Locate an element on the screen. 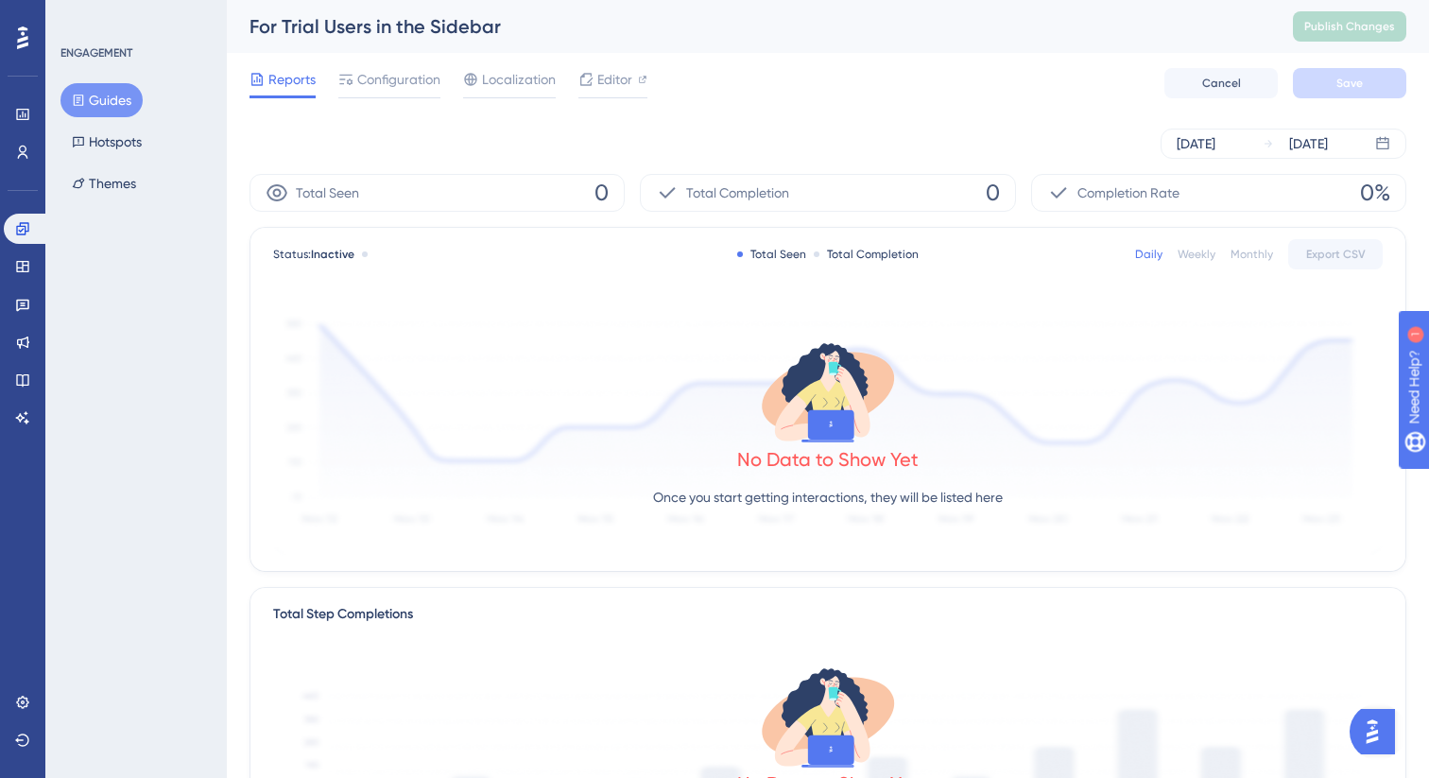 This screenshot has width=1429, height=778. span: Status: is located at coordinates (314, 254).